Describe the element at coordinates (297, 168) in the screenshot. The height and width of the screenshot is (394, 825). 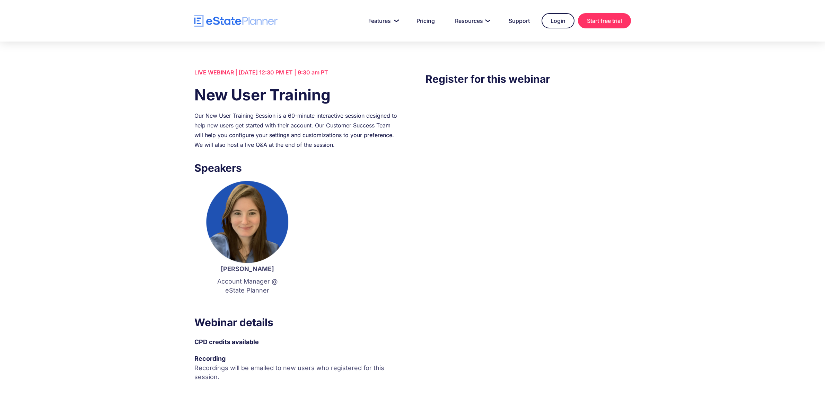
I see `h3: Speakers` at that location.